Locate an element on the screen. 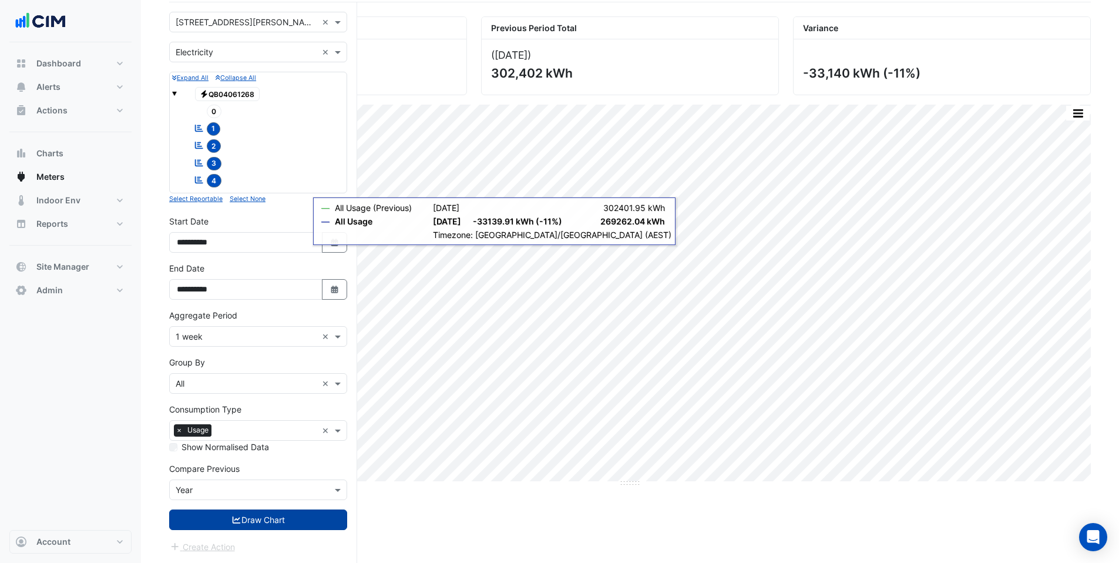 The height and width of the screenshot is (563, 1119). button: Expand All is located at coordinates (190, 78).